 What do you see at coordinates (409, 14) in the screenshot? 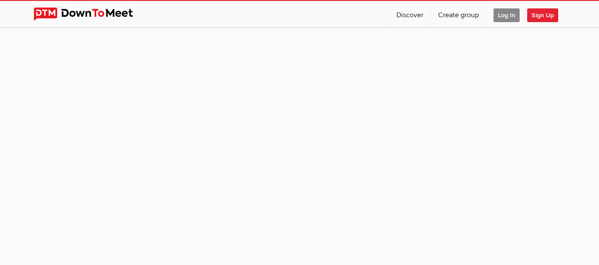
I see `a: Discover` at bounding box center [409, 14].